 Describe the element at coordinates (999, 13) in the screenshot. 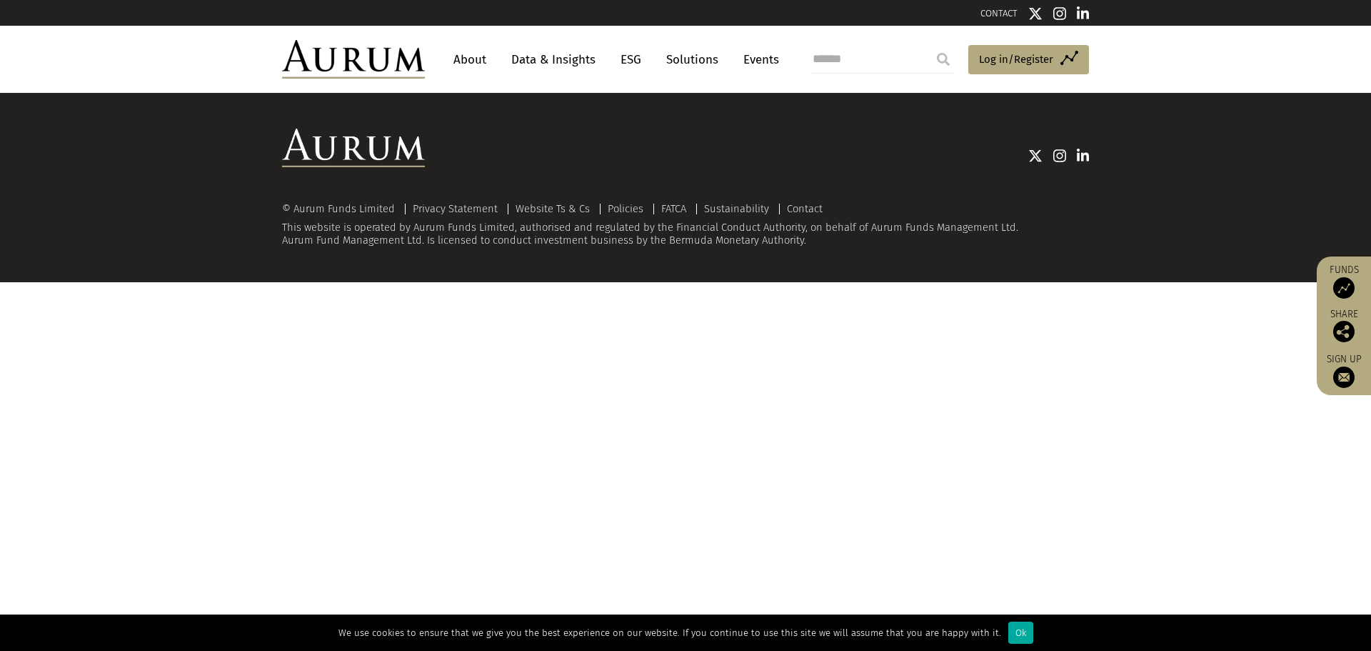

I see `a: CONTACT` at that location.